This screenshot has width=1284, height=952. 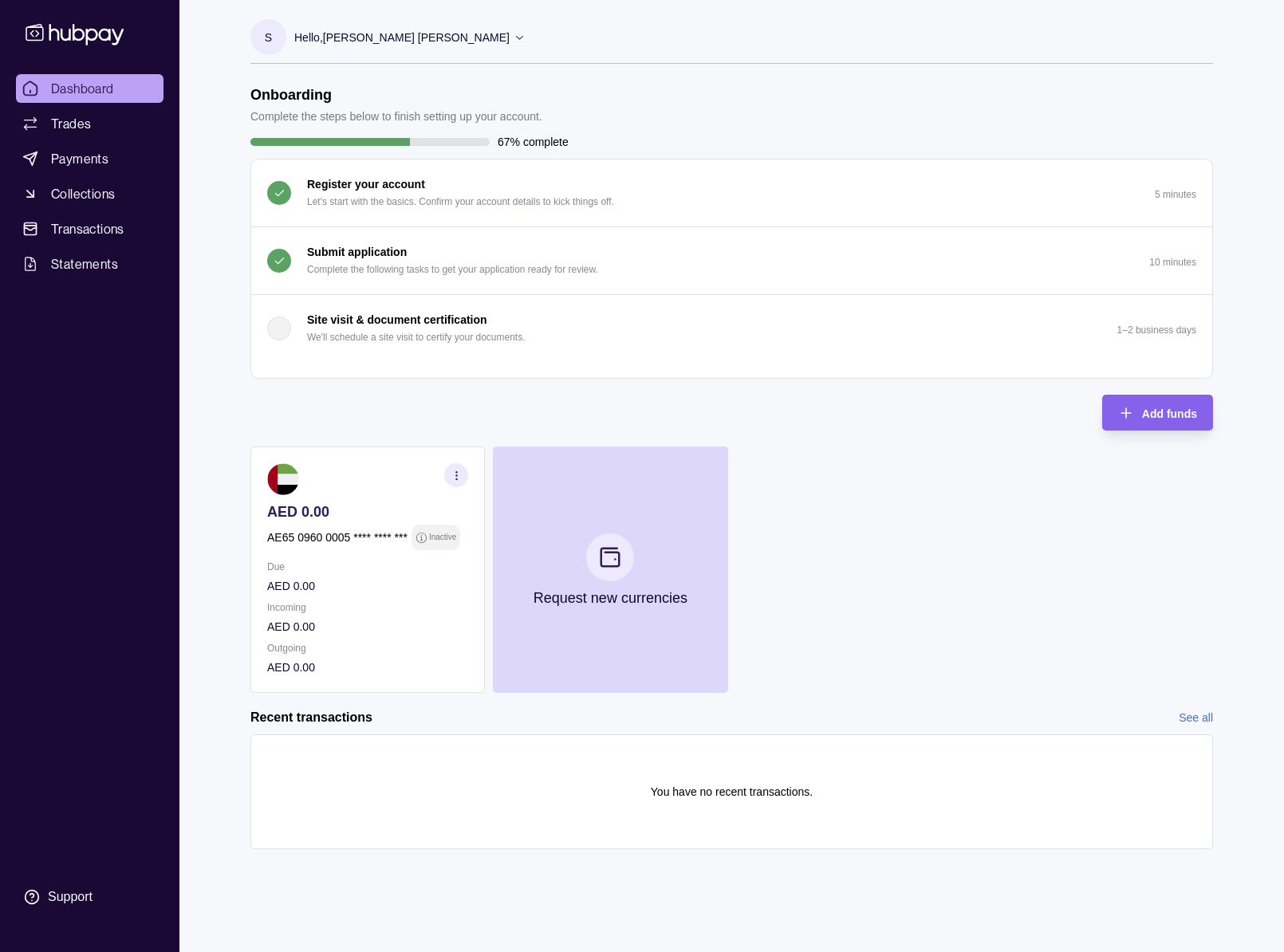 I want to click on span: Dashboard, so click(x=82, y=89).